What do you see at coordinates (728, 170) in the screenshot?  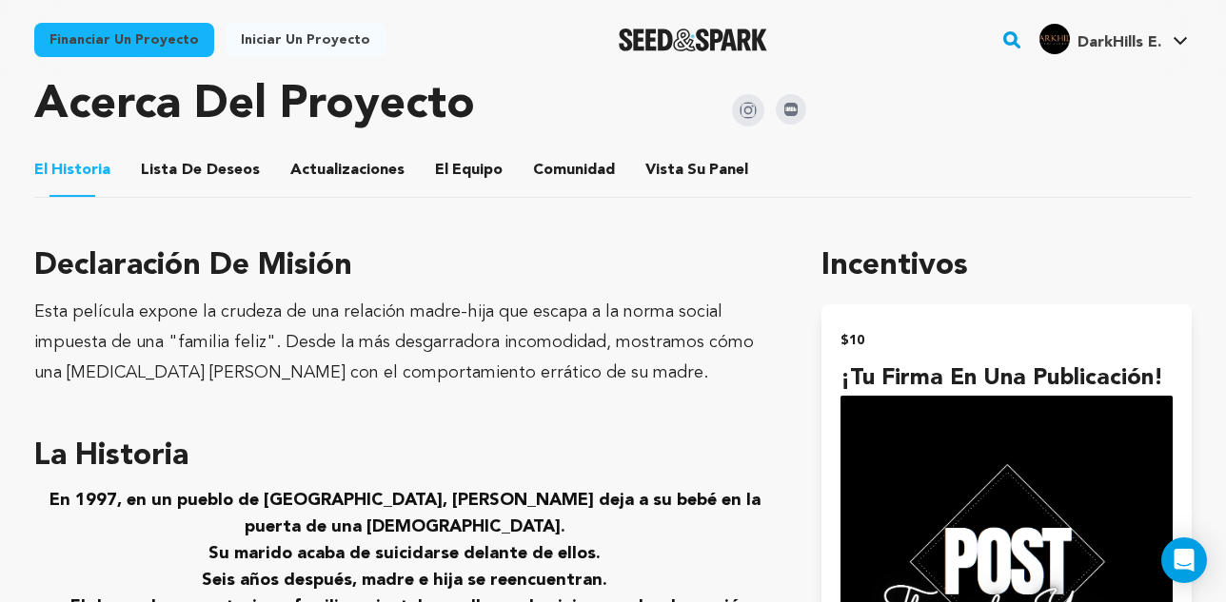 I see `font: Panel` at bounding box center [728, 170].